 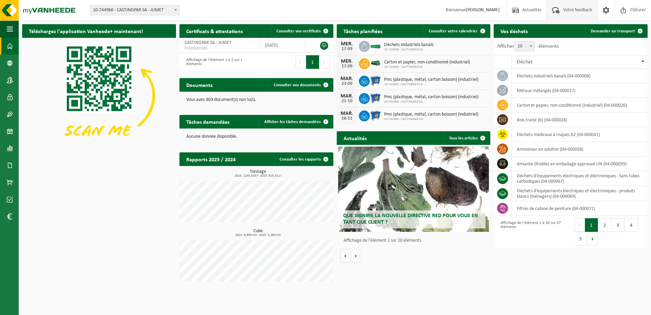 What do you see at coordinates (605, 225) in the screenshot?
I see `button: 2` at bounding box center [605, 225].